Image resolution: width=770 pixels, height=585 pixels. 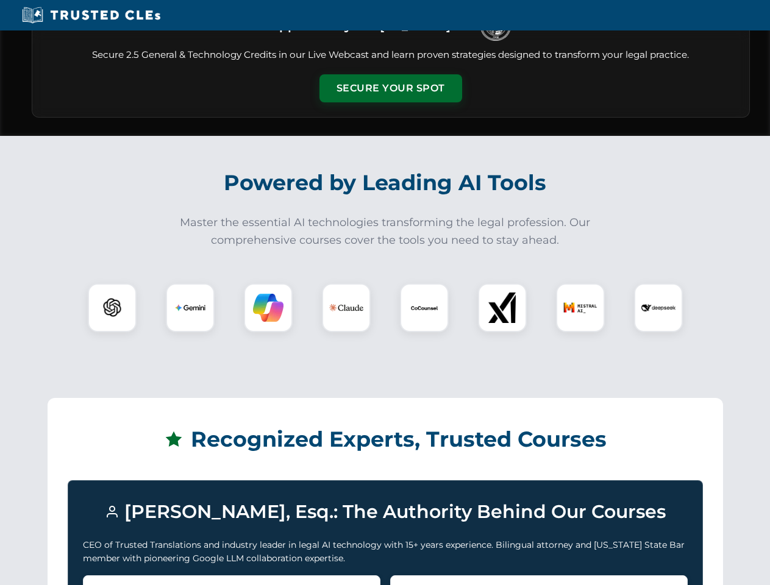 What do you see at coordinates (424, 308) in the screenshot?
I see `img: CoCounsel Logo` at bounding box center [424, 308].